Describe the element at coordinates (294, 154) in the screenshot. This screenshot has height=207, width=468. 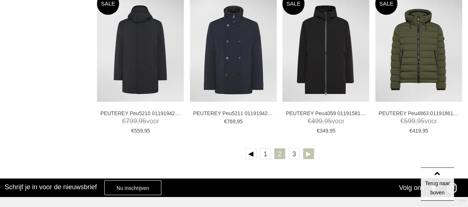
I see `a: 3` at that location.